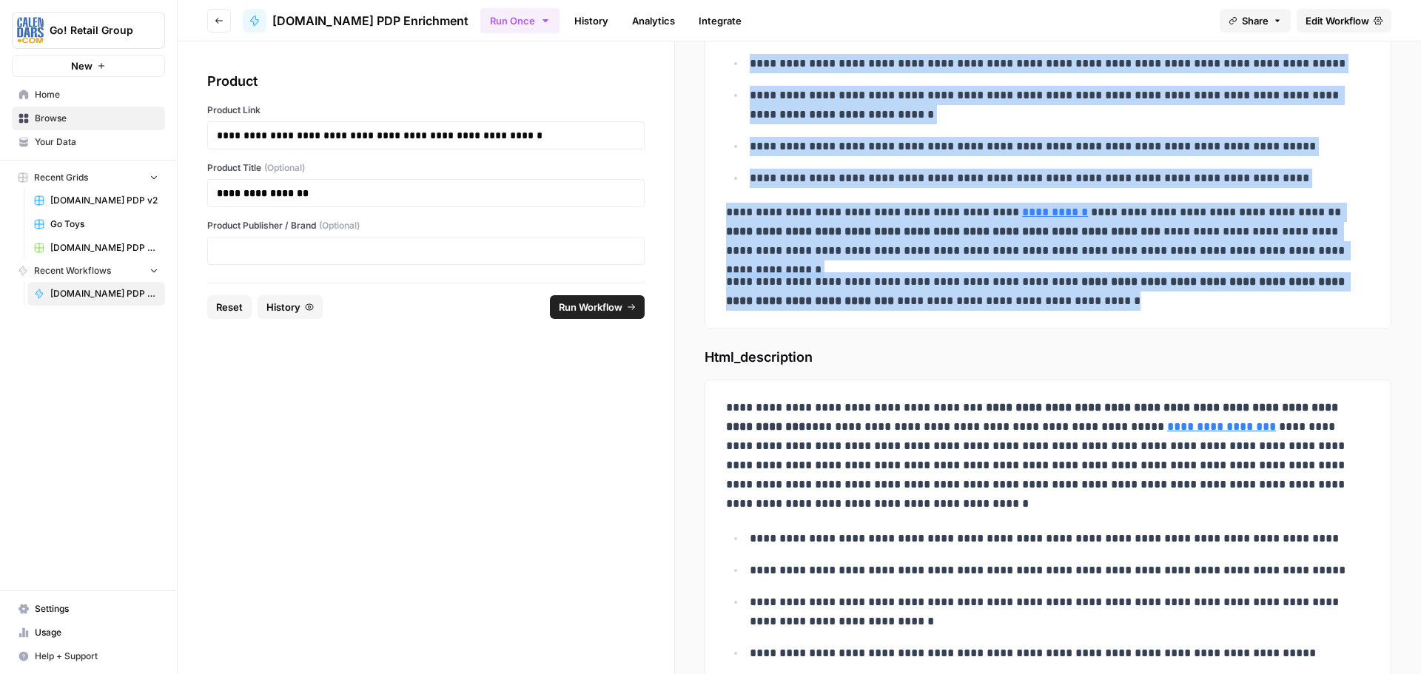  What do you see at coordinates (96, 95) in the screenshot?
I see `span: Home` at bounding box center [96, 95].